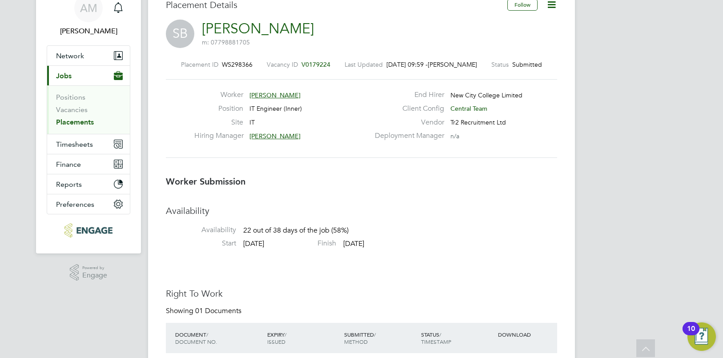  Describe the element at coordinates (75, 204) in the screenshot. I see `span: Preferences` at that location.